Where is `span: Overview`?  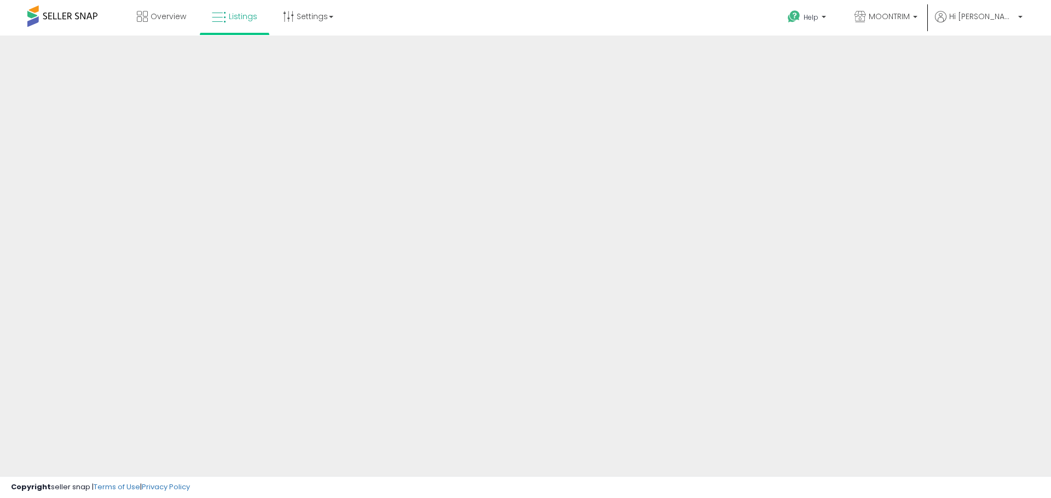
span: Overview is located at coordinates (168, 16).